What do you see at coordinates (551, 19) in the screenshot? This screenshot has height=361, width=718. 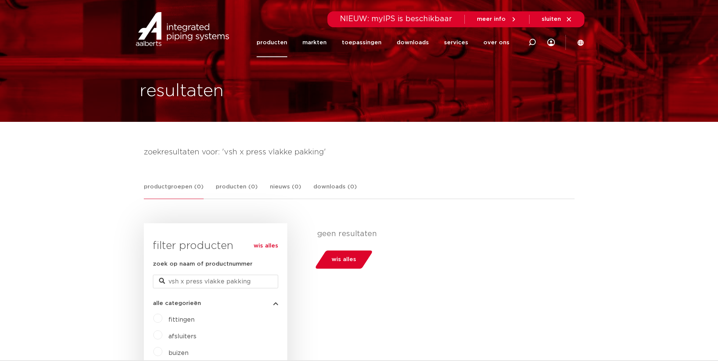 I see `span: sluiten` at bounding box center [551, 19].